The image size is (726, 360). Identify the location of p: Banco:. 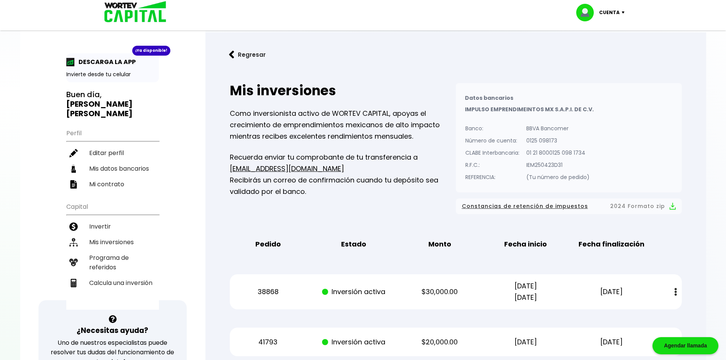
(492, 128).